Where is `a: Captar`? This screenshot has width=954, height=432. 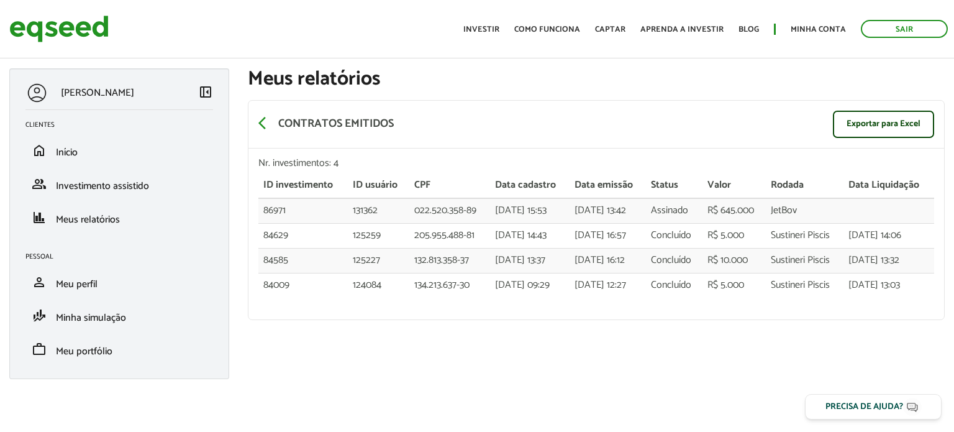 a: Captar is located at coordinates (610, 29).